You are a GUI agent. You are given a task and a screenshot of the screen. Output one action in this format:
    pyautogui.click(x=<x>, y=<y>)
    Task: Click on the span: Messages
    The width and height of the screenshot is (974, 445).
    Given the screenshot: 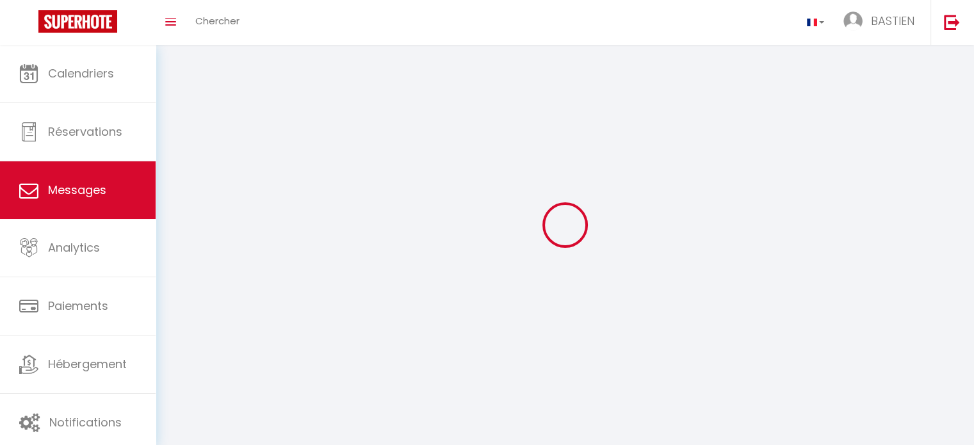 What is the action you would take?
    pyautogui.click(x=77, y=189)
    